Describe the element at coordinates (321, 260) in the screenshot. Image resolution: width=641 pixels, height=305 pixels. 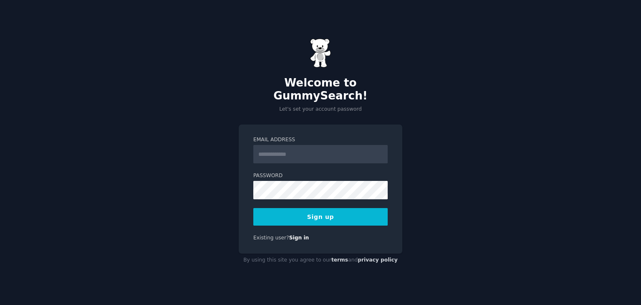
I see `div: By using this site you agree to our and` at that location.